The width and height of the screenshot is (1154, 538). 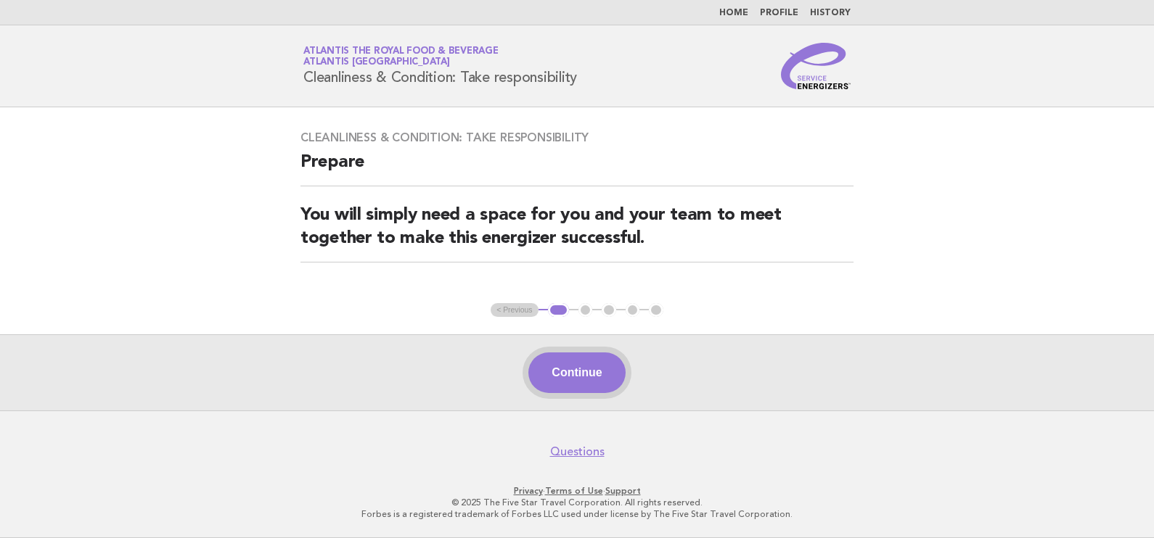 What do you see at coordinates (623, 491) in the screenshot?
I see `a: Support` at bounding box center [623, 491].